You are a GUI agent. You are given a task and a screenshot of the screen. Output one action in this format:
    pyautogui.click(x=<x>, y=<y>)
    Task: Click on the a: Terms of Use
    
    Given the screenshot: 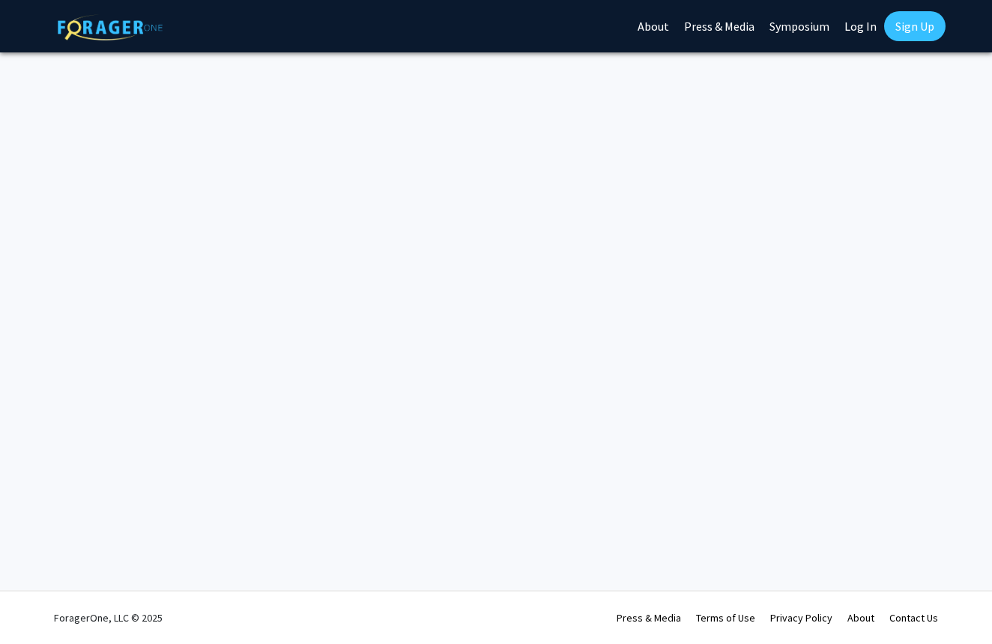 What is the action you would take?
    pyautogui.click(x=725, y=618)
    